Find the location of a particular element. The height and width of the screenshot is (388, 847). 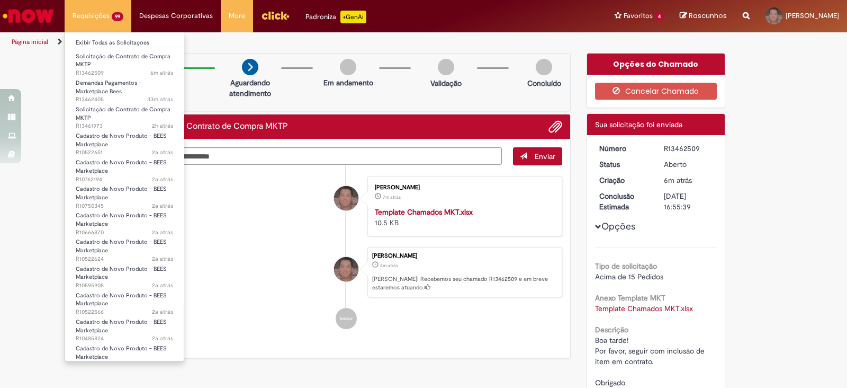

b: Descrição is located at coordinates (612, 329).